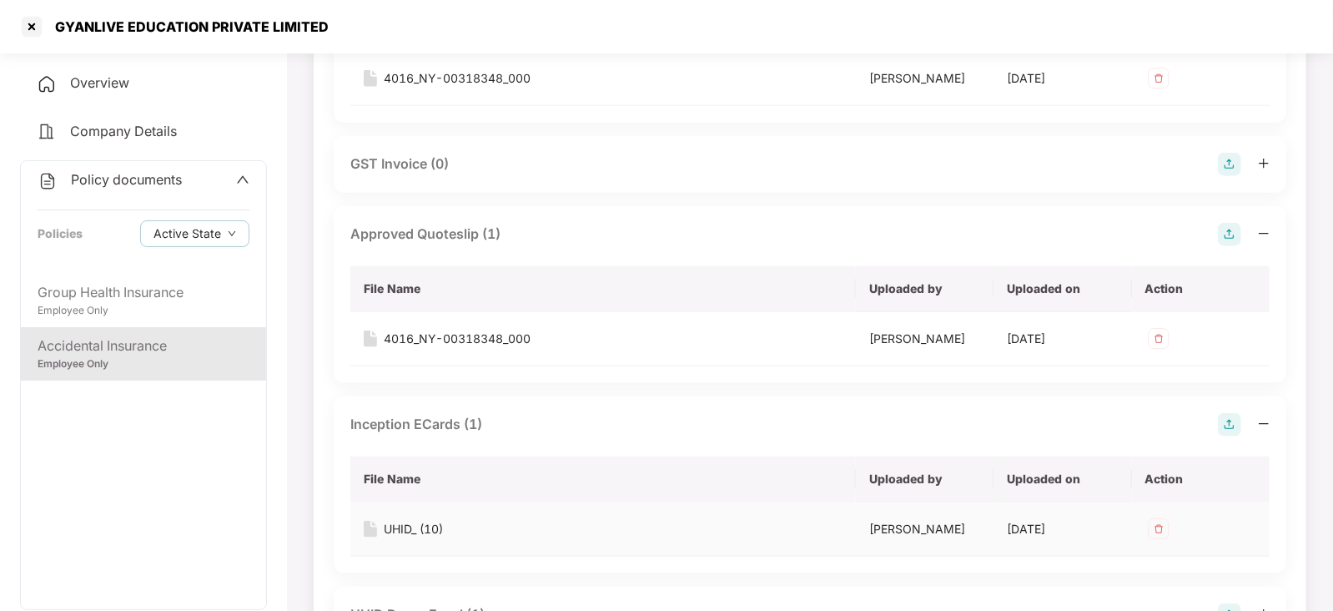  Describe the element at coordinates (123, 131) in the screenshot. I see `span: Company Details` at that location.